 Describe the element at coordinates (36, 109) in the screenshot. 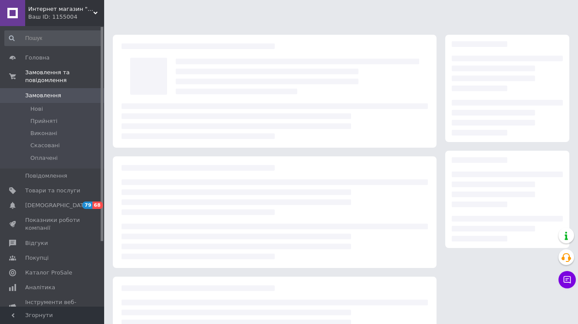

I see `span: Нові` at that location.